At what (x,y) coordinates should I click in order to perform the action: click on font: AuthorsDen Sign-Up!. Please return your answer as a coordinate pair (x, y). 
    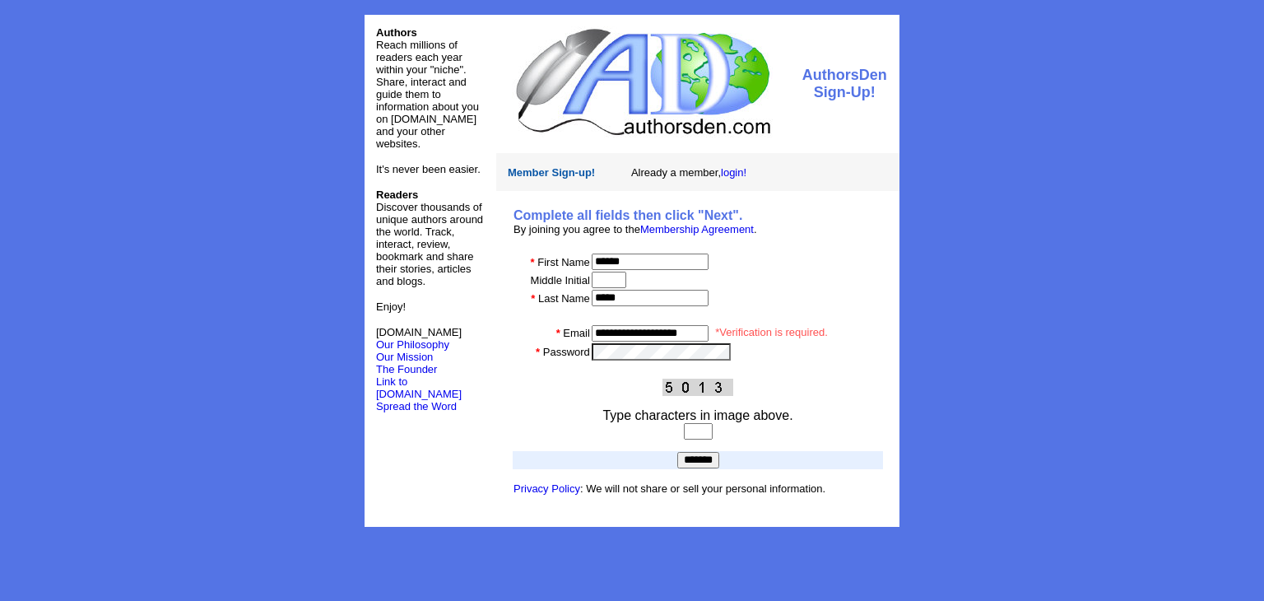
    Looking at the image, I should click on (844, 83).